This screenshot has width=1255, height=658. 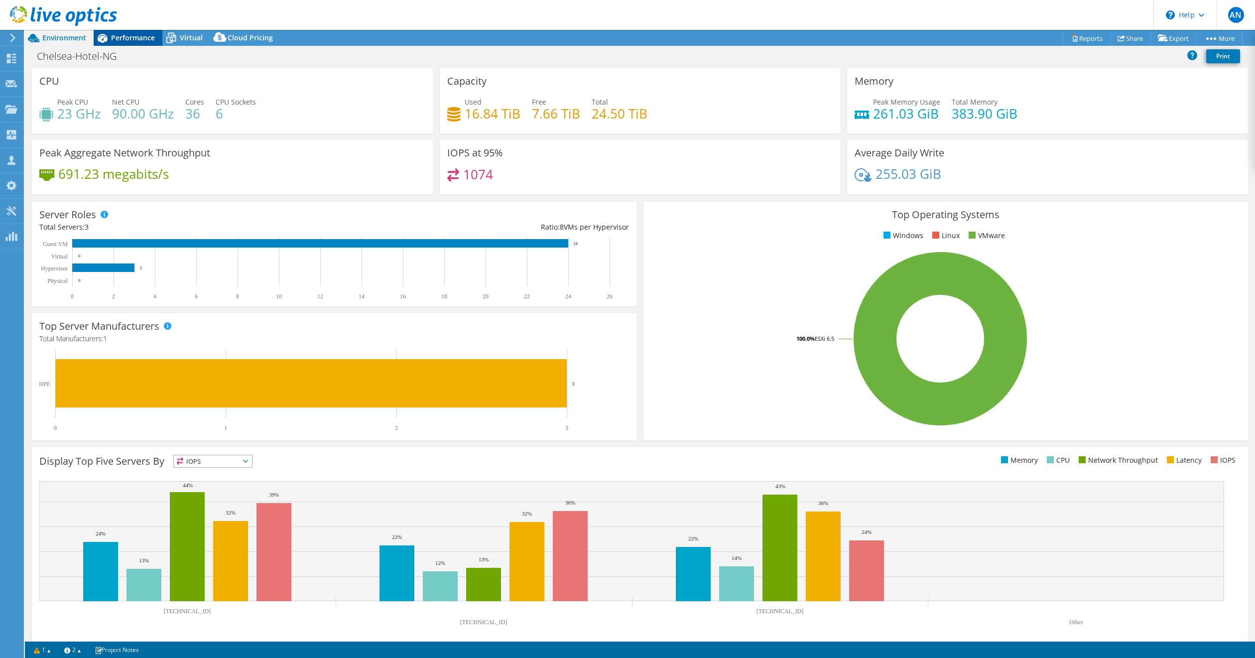 I want to click on span: Peak CPU, so click(x=73, y=102).